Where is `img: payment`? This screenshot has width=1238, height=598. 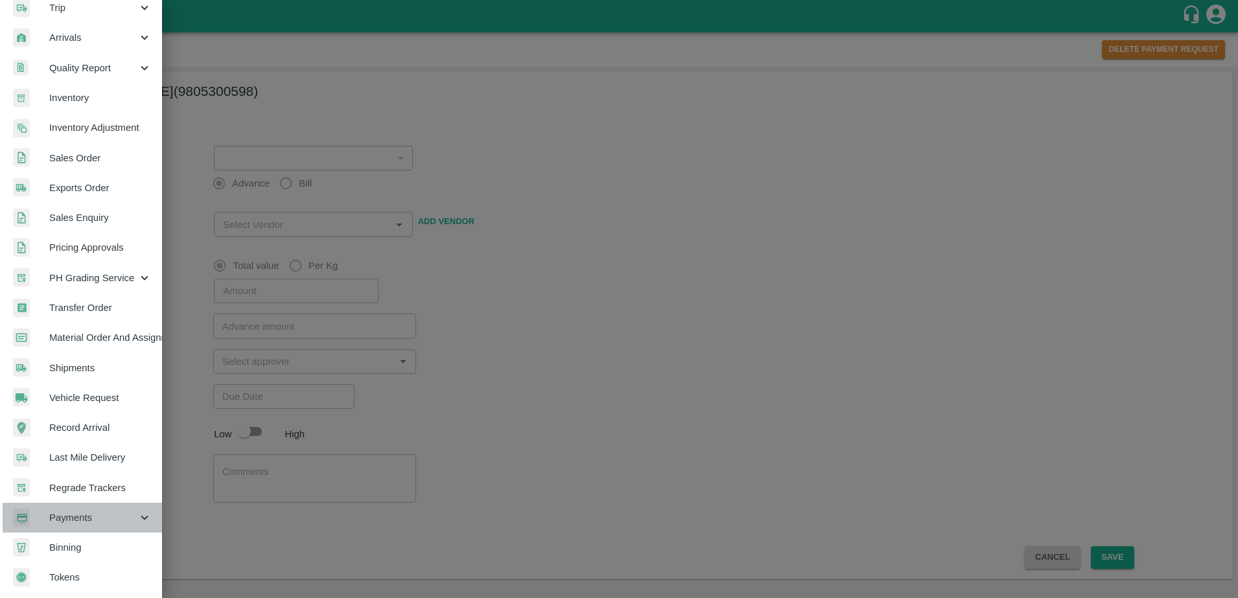 img: payment is located at coordinates (21, 518).